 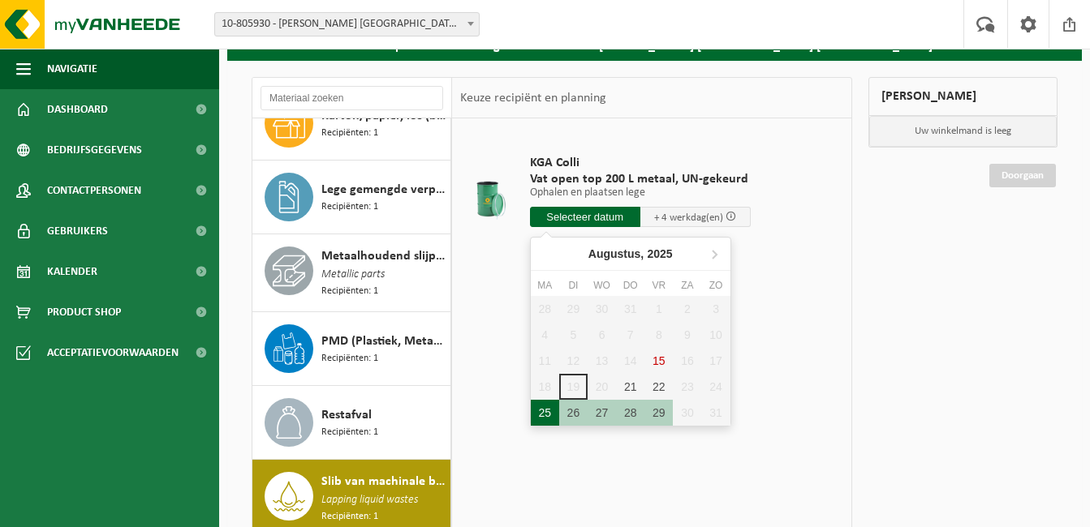 What do you see at coordinates (384, 190) in the screenshot?
I see `span: Lege gemengde verpakkingen van gevaarlijke stoffen` at bounding box center [384, 190].